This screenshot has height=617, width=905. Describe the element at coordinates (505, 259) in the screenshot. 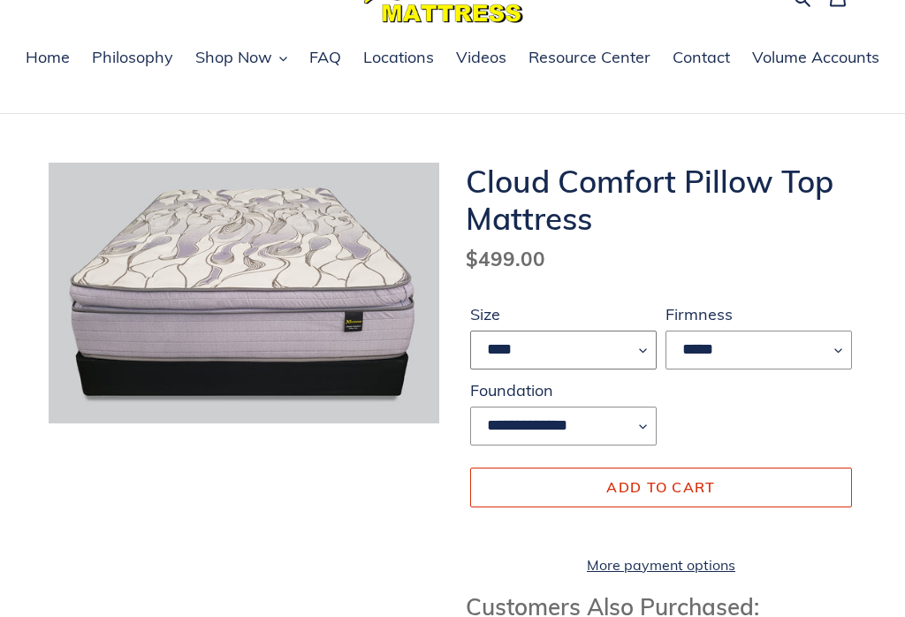

I see `span: $499.00` at that location.